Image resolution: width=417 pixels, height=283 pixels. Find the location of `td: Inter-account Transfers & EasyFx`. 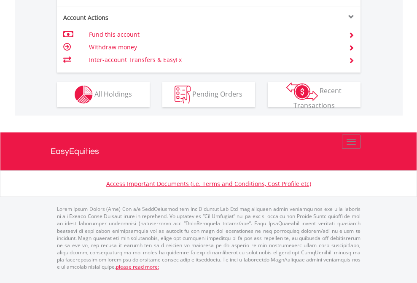

td: Inter-account Transfers & EasyFx is located at coordinates (213, 60).